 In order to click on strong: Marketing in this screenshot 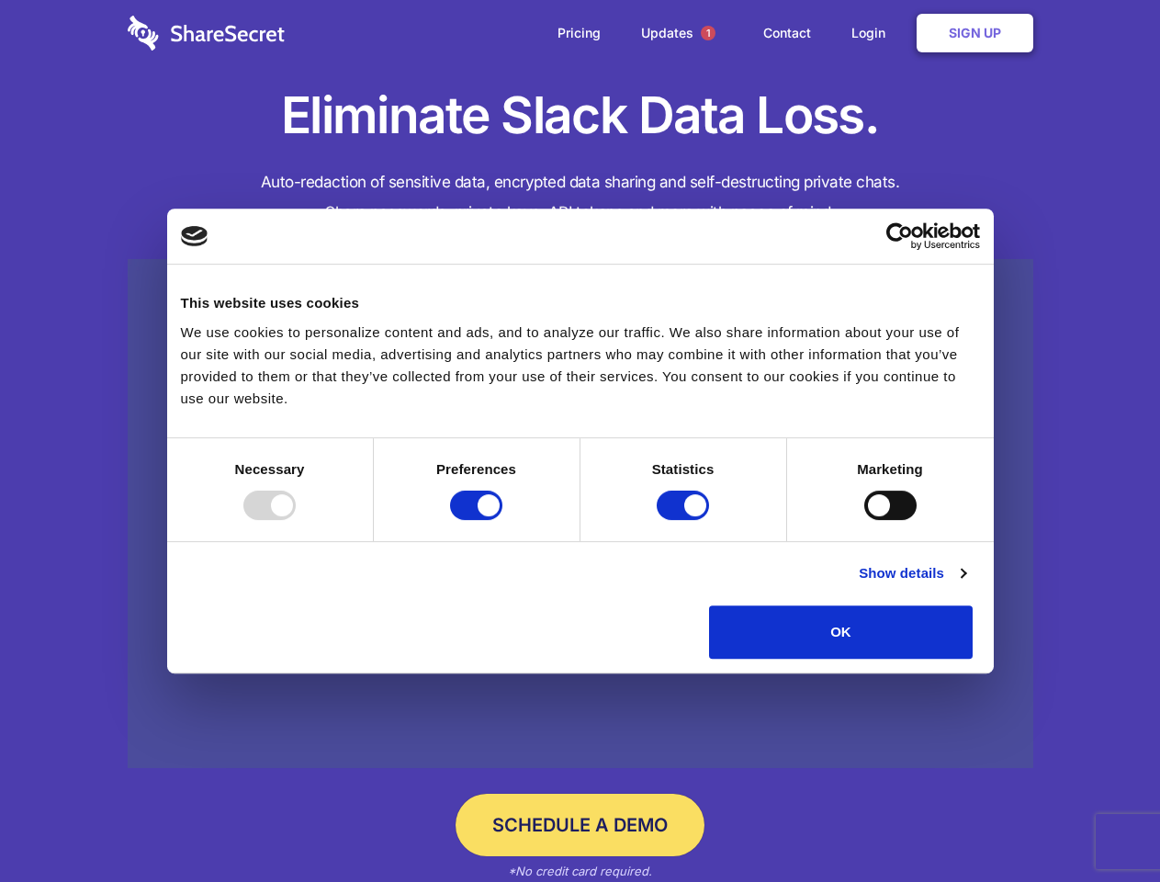, I will do `click(890, 469)`.